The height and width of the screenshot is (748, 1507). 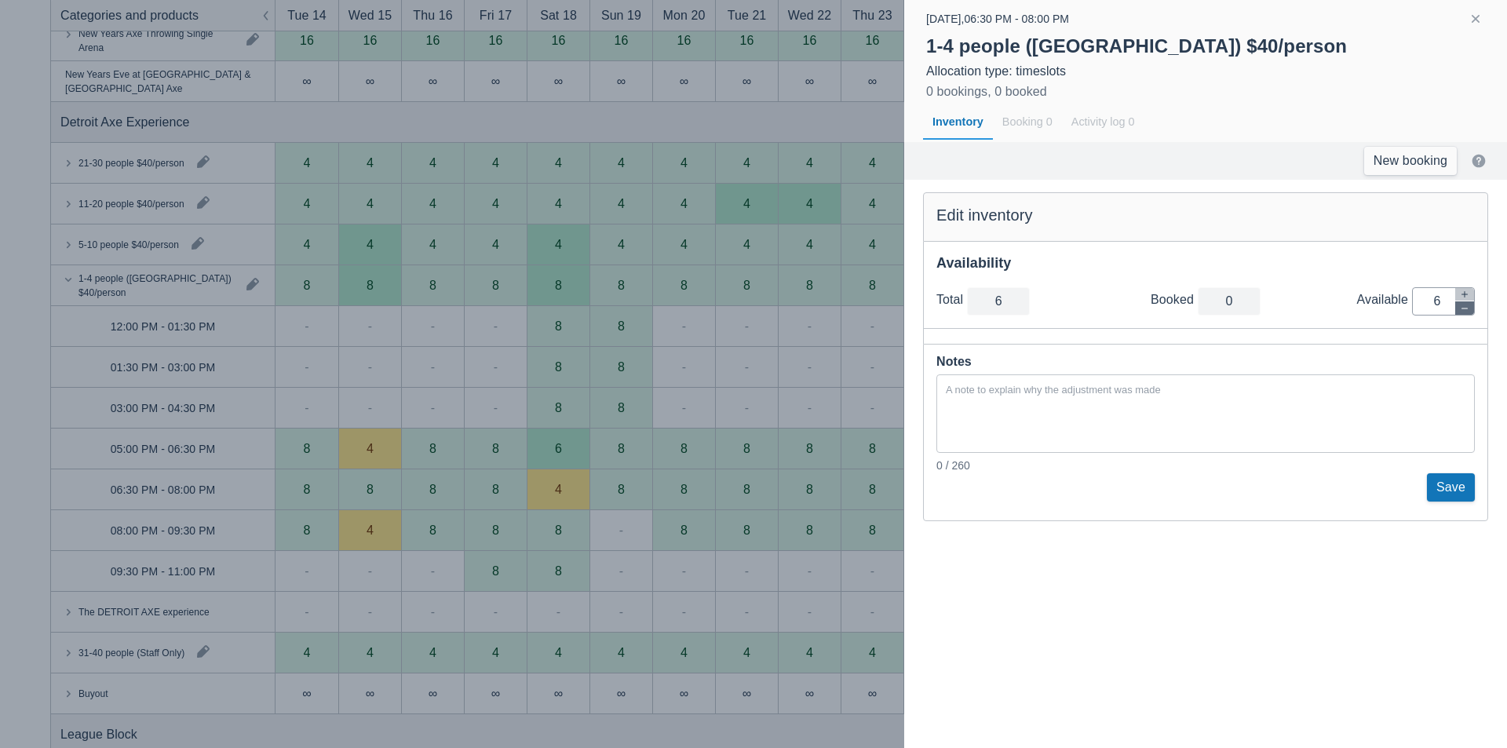 What do you see at coordinates (958, 122) in the screenshot?
I see `div: Inventory` at bounding box center [958, 122].